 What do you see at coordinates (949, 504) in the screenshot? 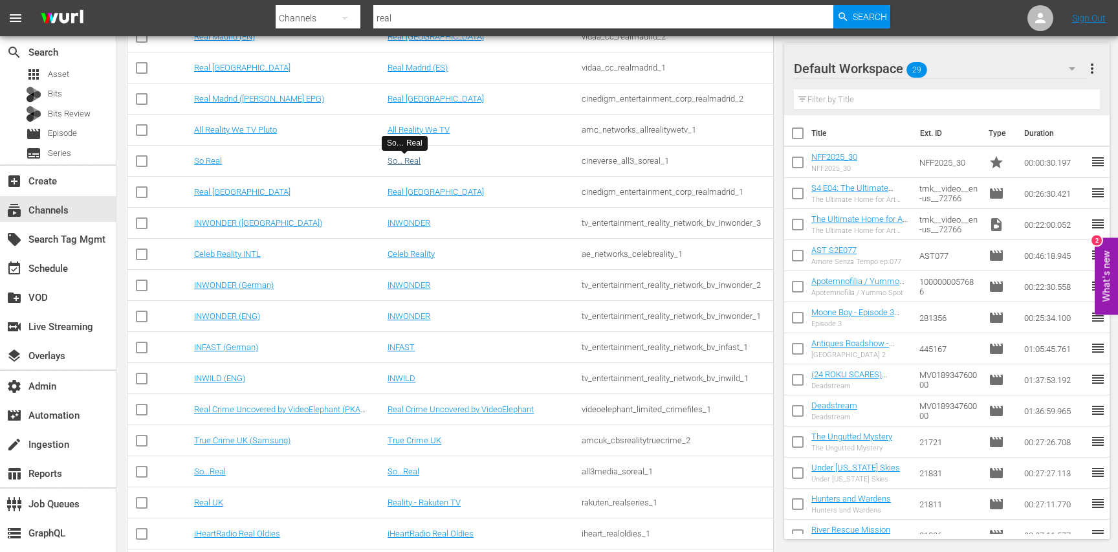
I see `td: 21811` at bounding box center [949, 504].